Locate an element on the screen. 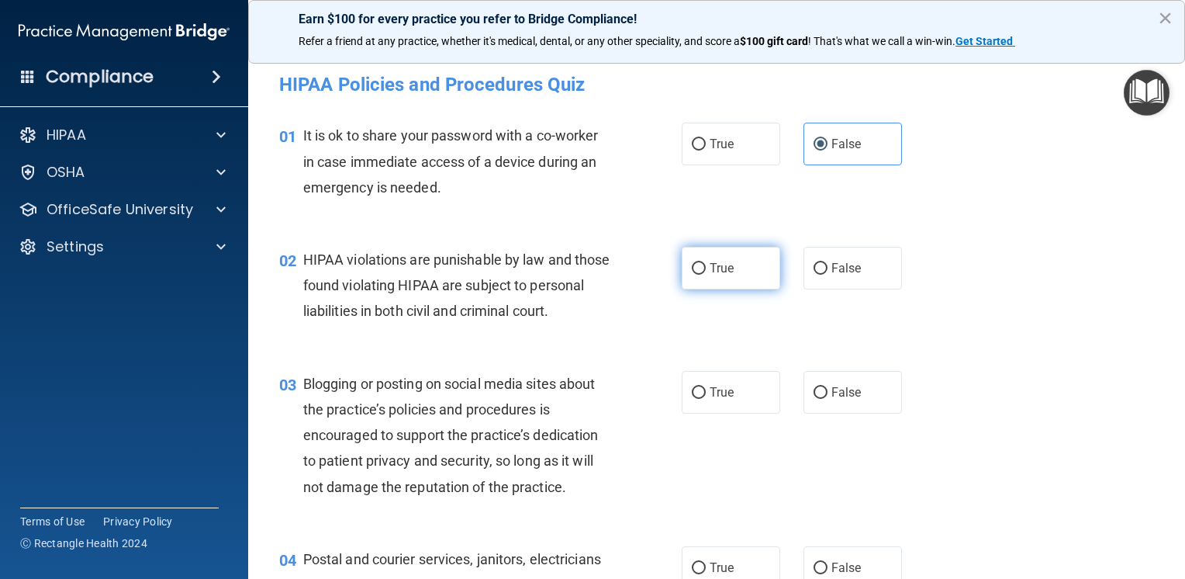 This screenshot has width=1185, height=579. span: ! That's what we call a win-win. is located at coordinates (882, 41).